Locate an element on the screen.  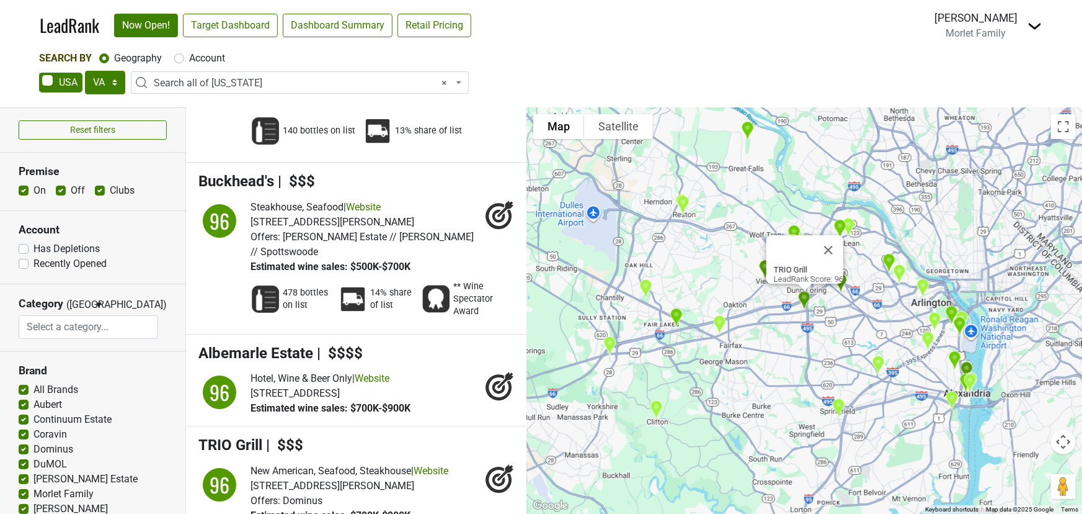
span: Search By is located at coordinates (65, 58).